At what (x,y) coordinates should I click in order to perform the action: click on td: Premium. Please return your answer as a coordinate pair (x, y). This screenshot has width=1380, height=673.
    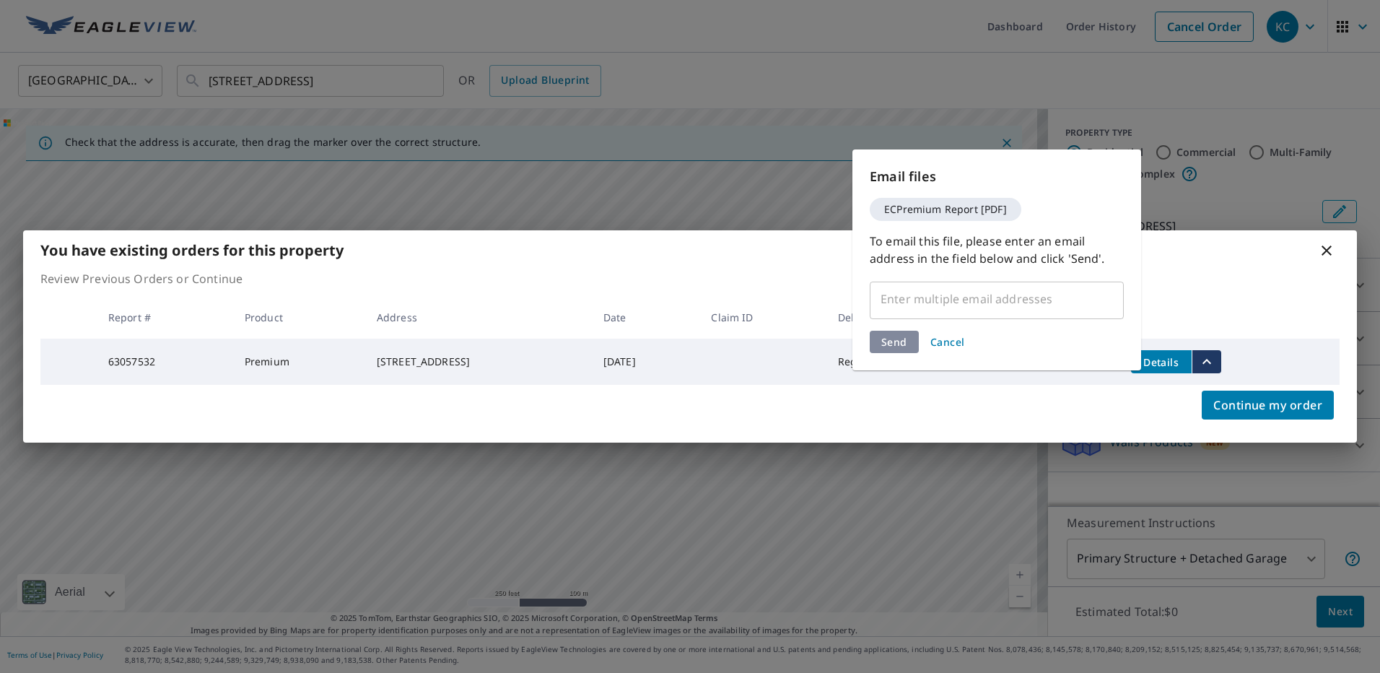
    Looking at the image, I should click on (299, 362).